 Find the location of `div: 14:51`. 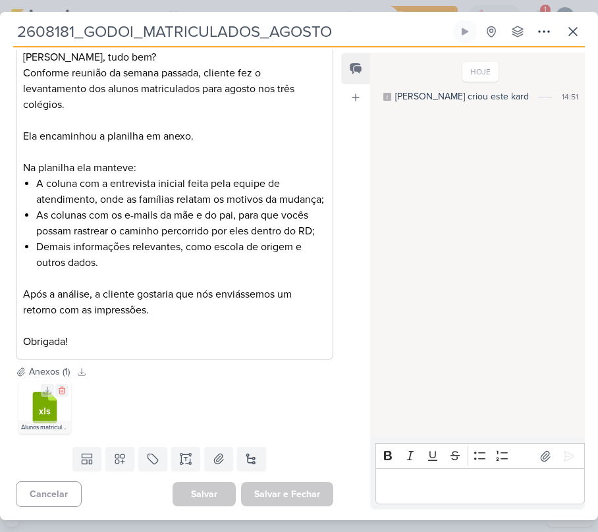

div: 14:51 is located at coordinates (570, 97).